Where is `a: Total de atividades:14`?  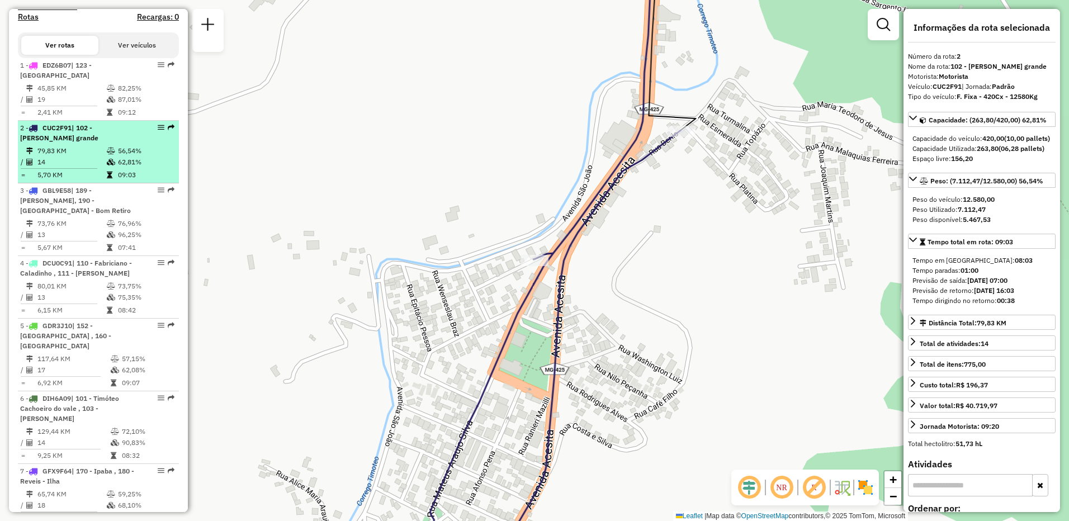
a: Total de atividades:14 is located at coordinates (982, 343).